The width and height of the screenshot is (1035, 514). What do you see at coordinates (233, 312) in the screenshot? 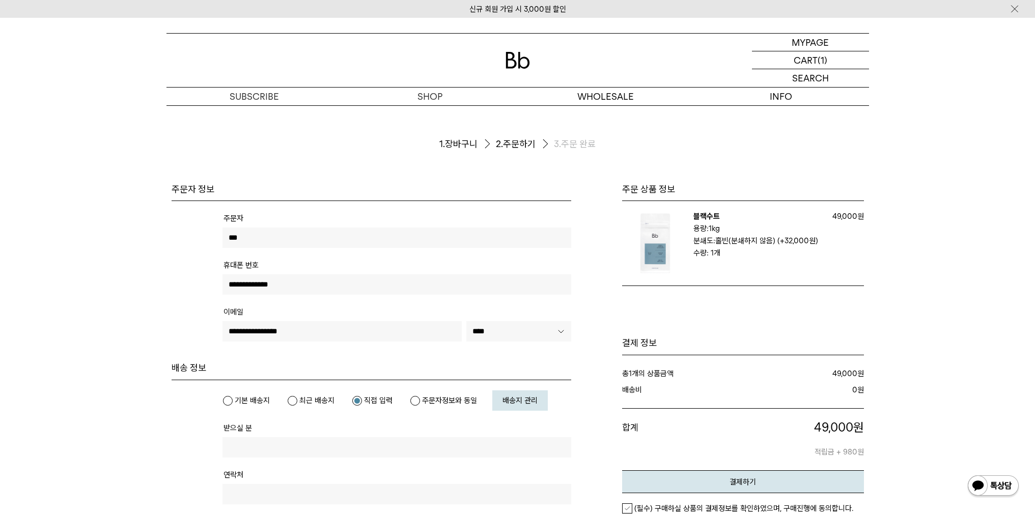
I see `span: 이메일` at bounding box center [233, 312].